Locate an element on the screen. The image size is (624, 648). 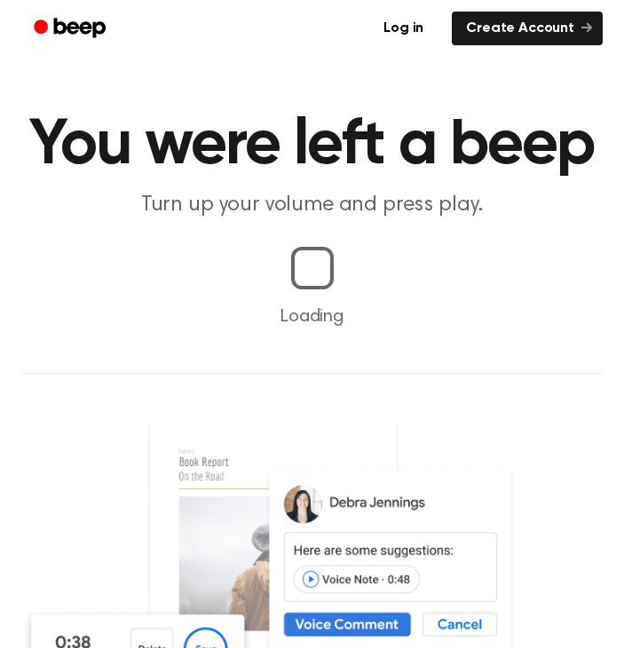
a: Beep is located at coordinates (71, 28).